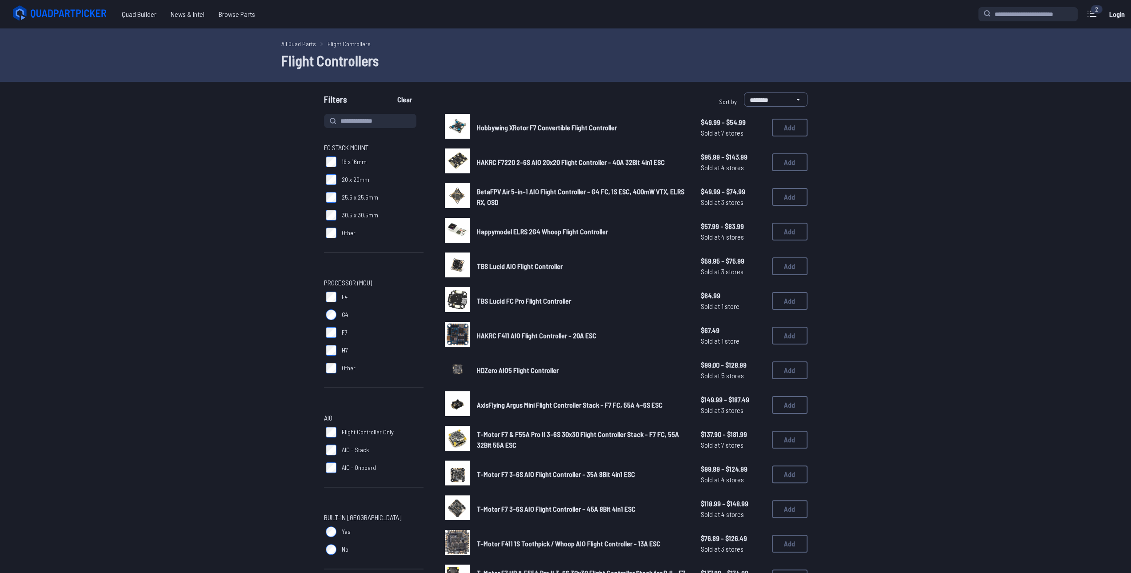 The height and width of the screenshot is (573, 1131). Describe the element at coordinates (733, 192) in the screenshot. I see `span: $49.99 - $74.99` at that location.